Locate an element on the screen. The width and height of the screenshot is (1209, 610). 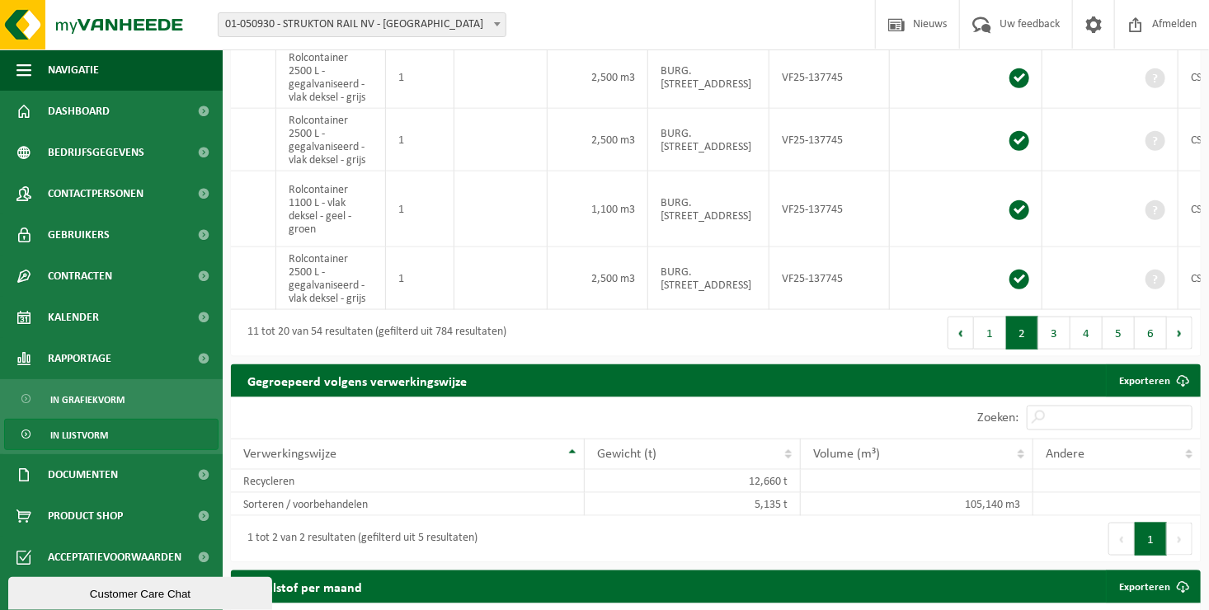
span: Gebruikers is located at coordinates (78, 235).